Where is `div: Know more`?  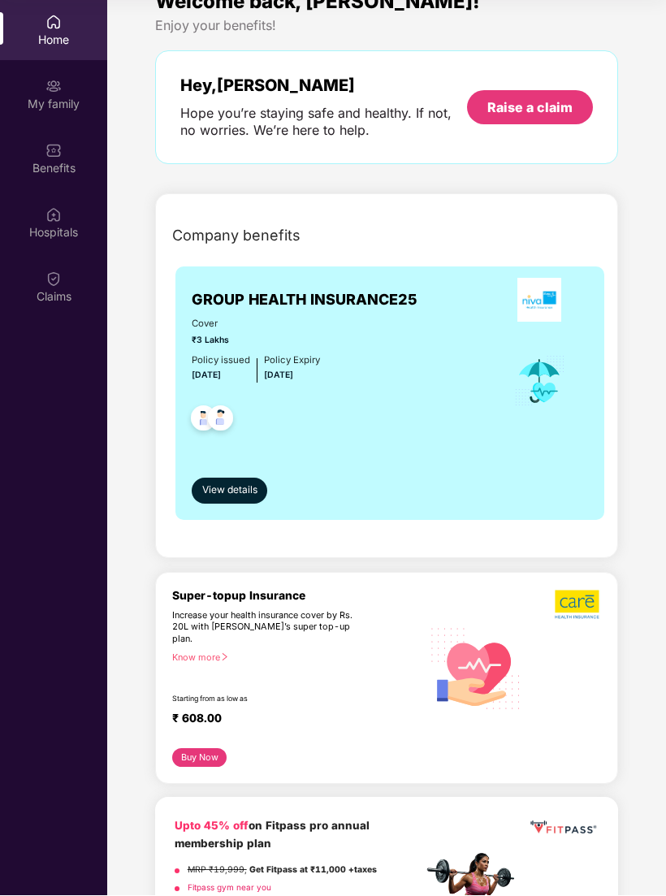
div: Know more is located at coordinates (292, 658).